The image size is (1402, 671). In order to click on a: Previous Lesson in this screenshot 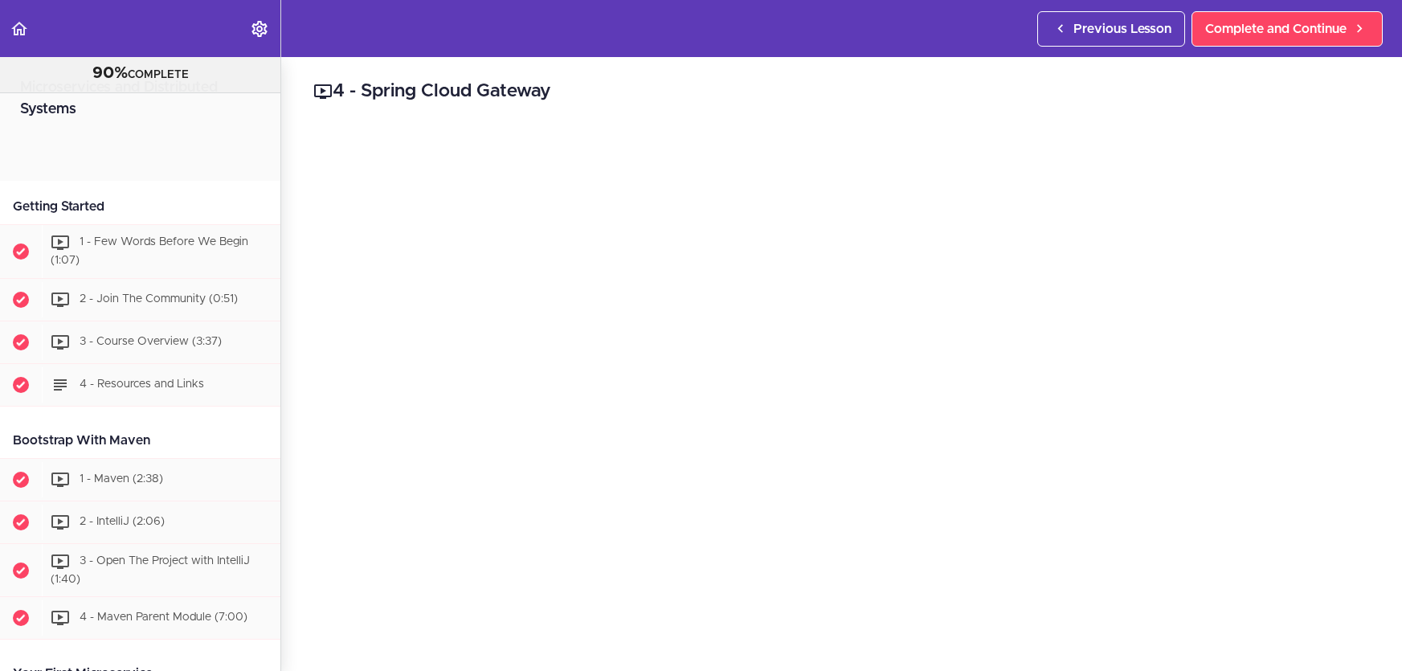, I will do `click(1111, 29)`.